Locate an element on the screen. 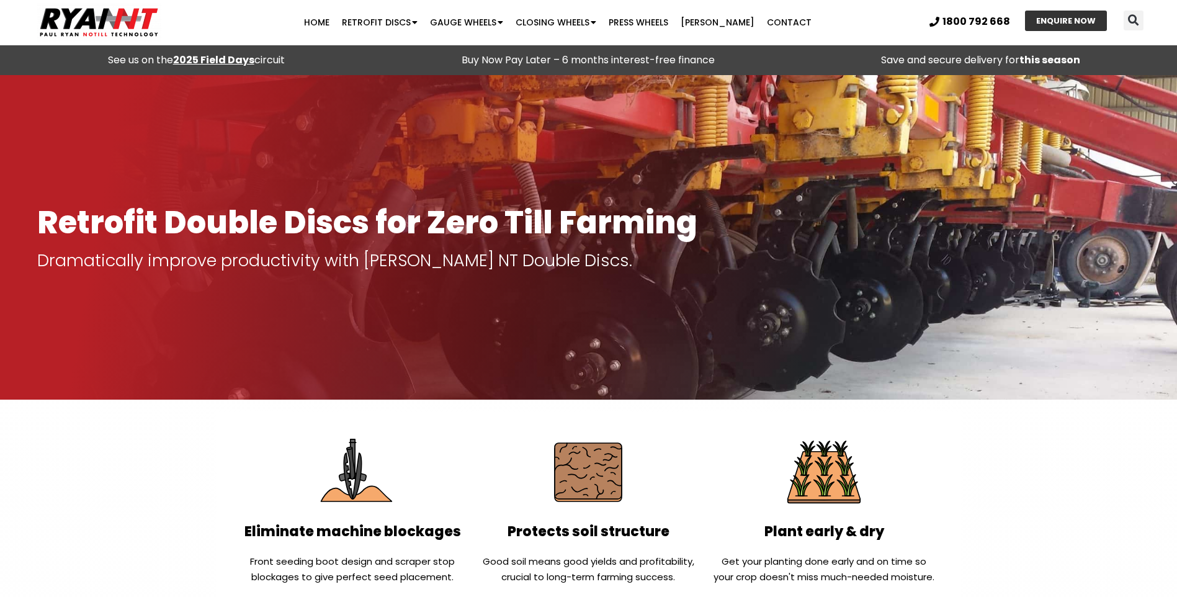 The image size is (1177, 597). a: ENQUIRE NOW is located at coordinates (1066, 20).